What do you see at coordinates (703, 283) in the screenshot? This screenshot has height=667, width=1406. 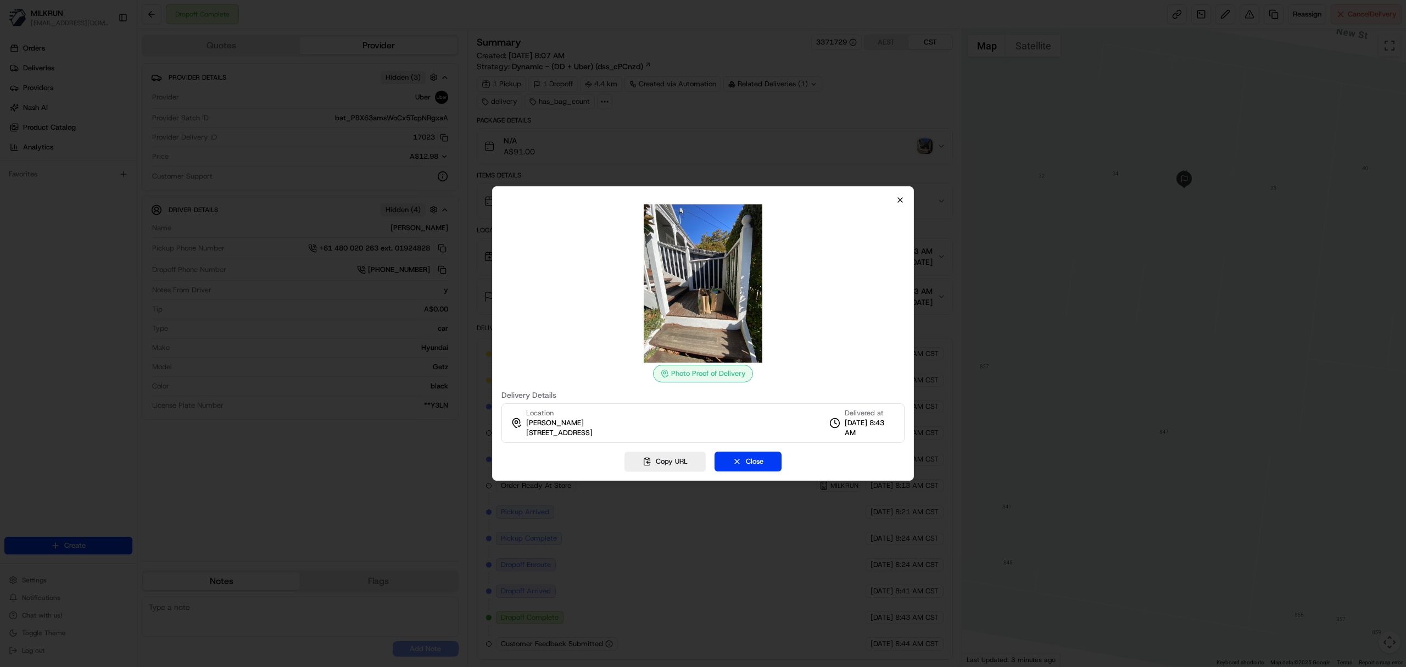 I see `img: photo_proof_of_delivery image` at bounding box center [703, 283].